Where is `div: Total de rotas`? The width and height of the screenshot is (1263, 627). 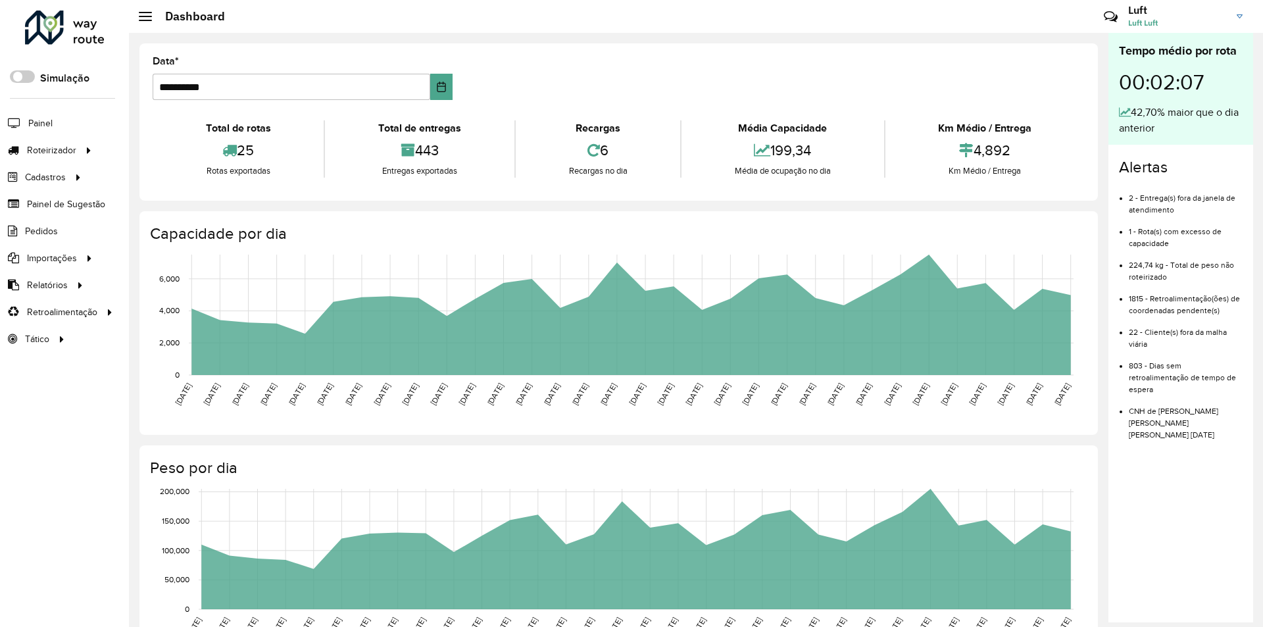
div: Total de rotas is located at coordinates (238, 128).